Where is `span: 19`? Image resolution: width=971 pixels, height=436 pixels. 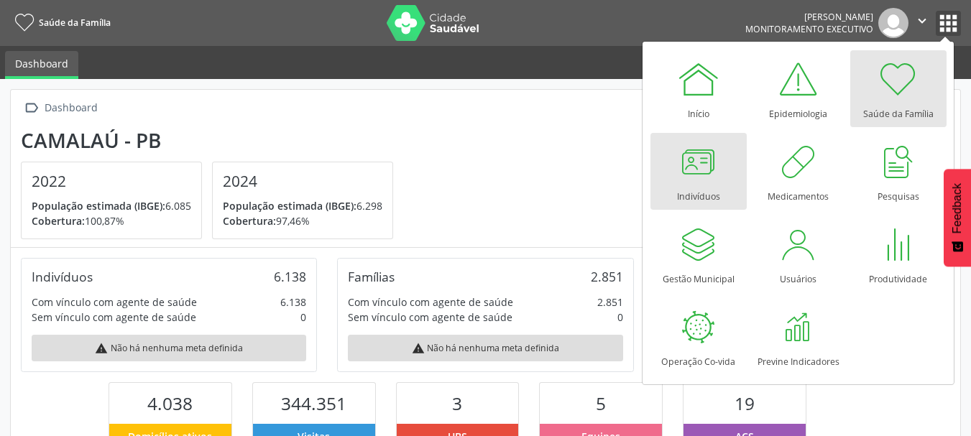
span: 19 is located at coordinates (745, 403).